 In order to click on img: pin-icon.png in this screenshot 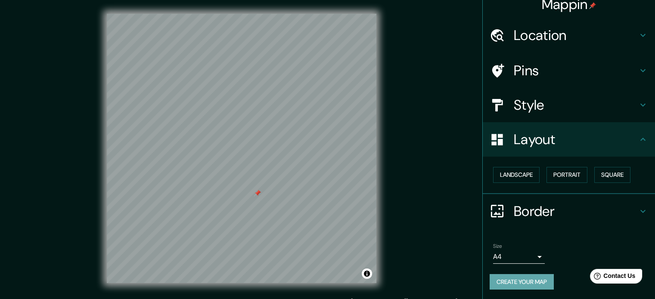, I will do `click(593, 6)`.